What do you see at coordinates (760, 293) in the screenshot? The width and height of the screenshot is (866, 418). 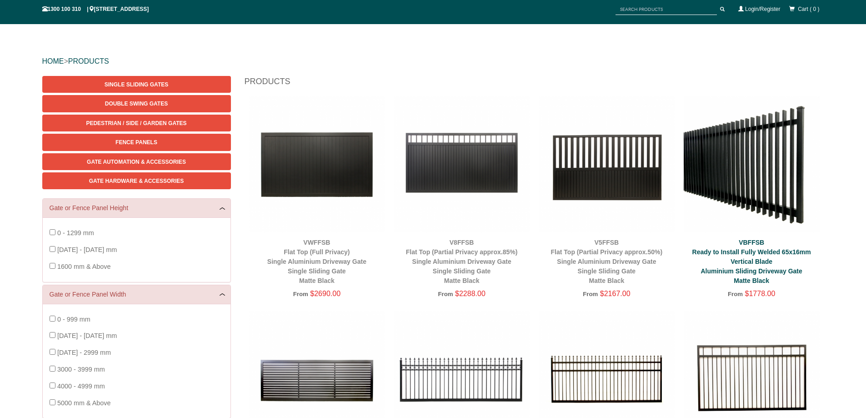 I see `span: $1778.00` at bounding box center [760, 293].